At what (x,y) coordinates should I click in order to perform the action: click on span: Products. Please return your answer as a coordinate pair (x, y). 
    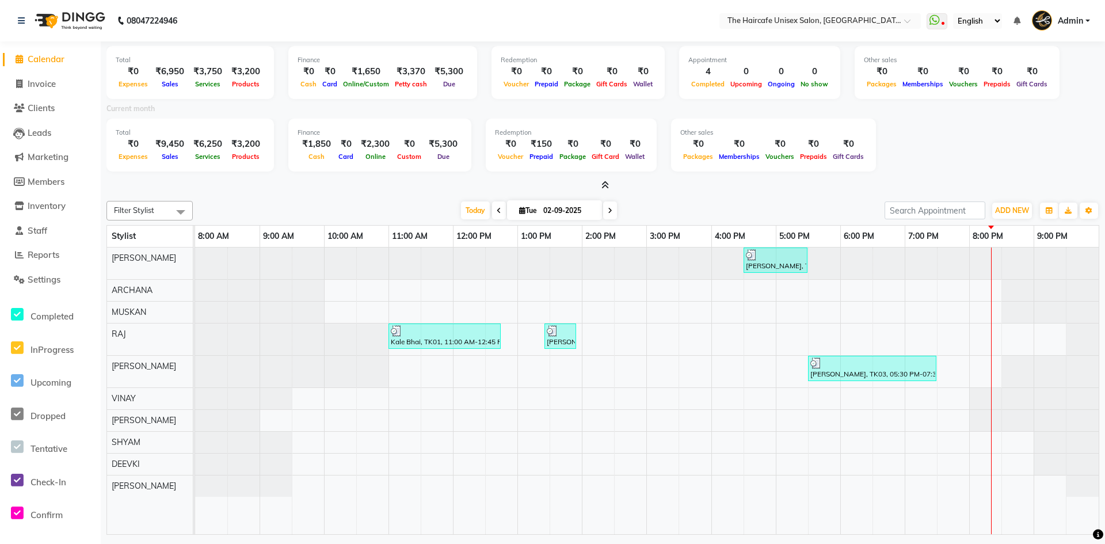
    Looking at the image, I should click on (246, 84).